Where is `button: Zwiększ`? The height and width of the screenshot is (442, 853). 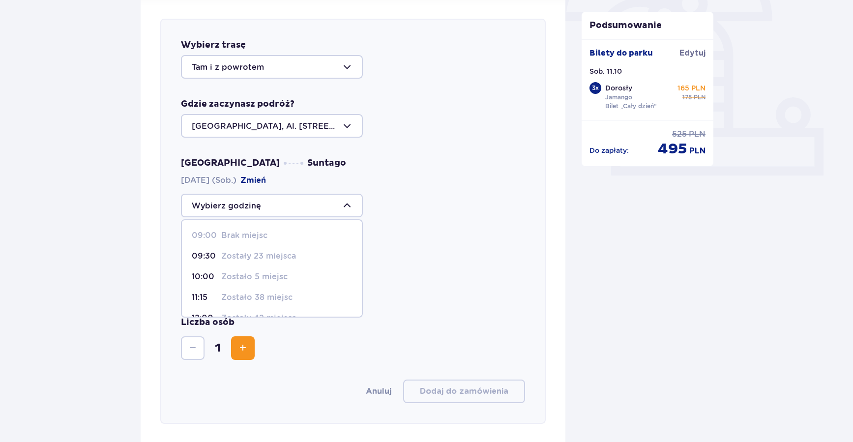 button: Zwiększ is located at coordinates (243, 348).